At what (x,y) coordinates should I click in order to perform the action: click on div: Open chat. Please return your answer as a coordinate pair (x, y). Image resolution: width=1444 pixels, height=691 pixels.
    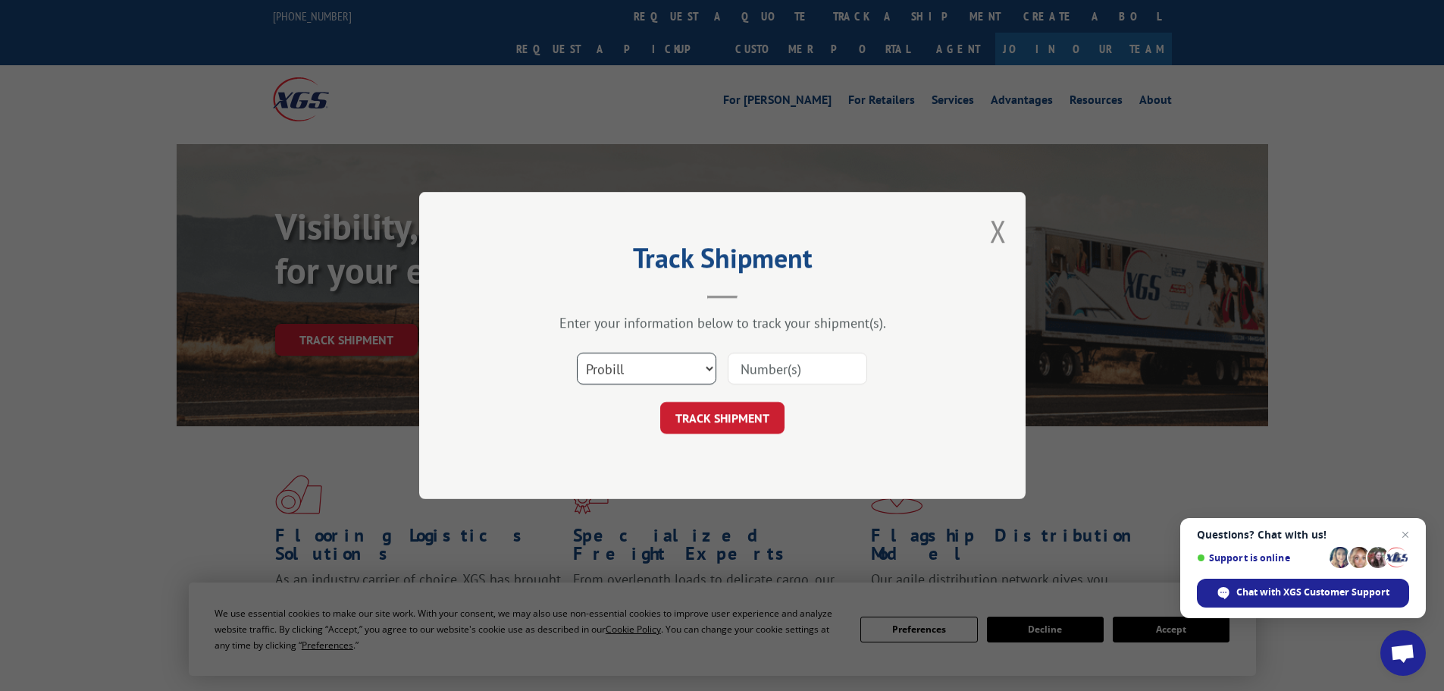
    Looking at the image, I should click on (1403, 653).